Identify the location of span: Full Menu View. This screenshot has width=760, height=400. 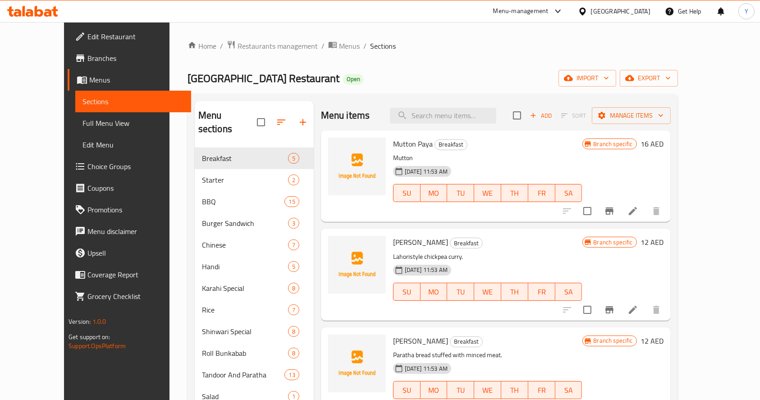
(133, 123).